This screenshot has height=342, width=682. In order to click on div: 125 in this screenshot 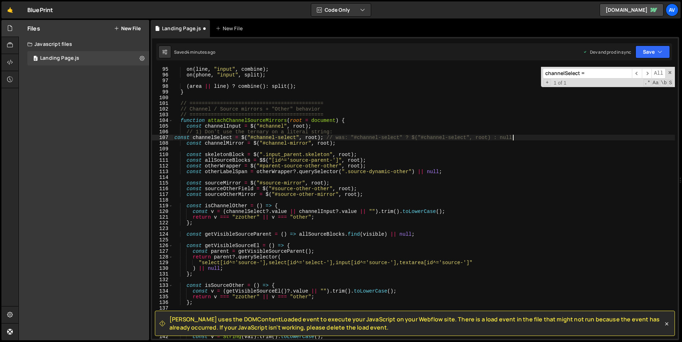, I will do `click(162, 240)`.